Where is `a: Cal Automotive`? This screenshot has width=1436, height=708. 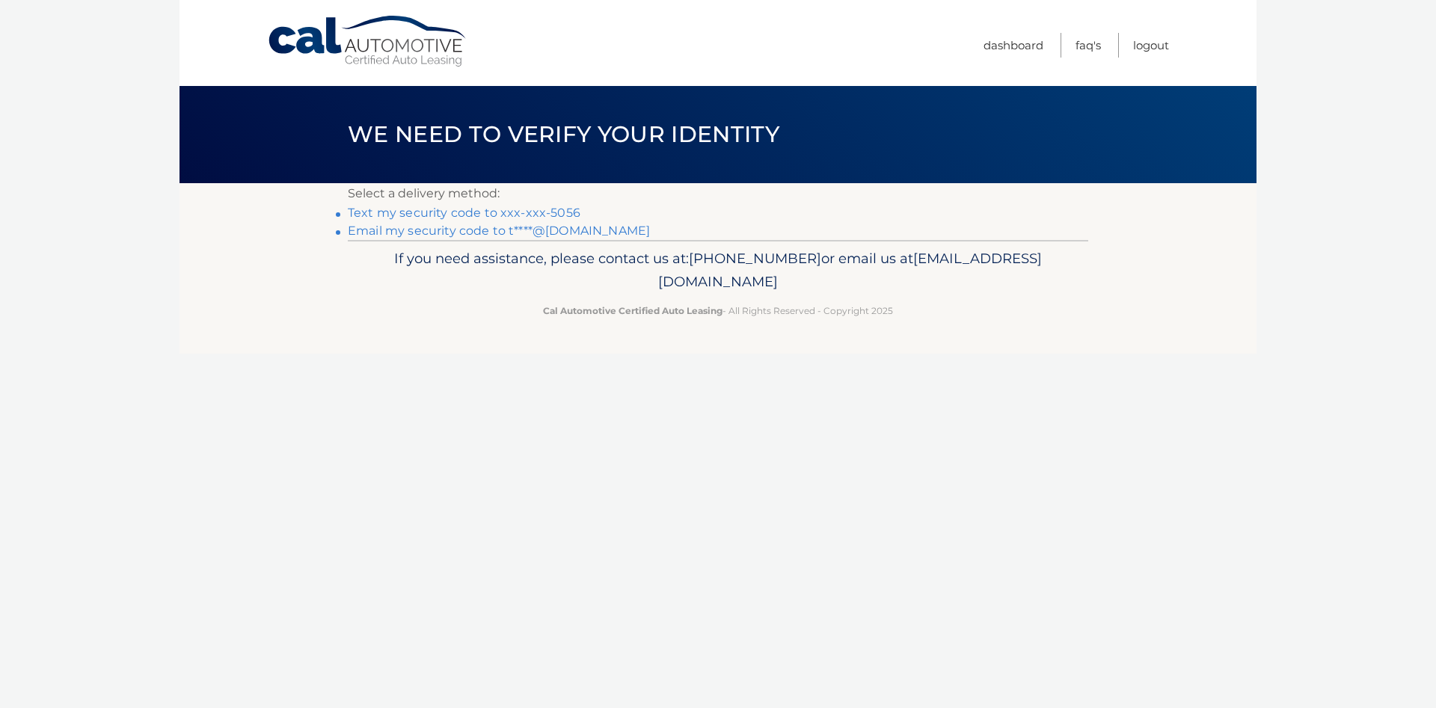 a: Cal Automotive is located at coordinates (368, 41).